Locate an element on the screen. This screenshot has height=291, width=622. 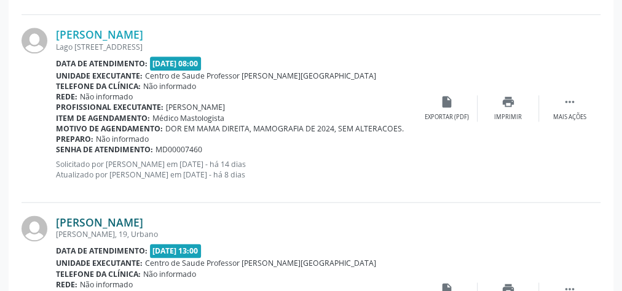
i: print is located at coordinates (508, 102).